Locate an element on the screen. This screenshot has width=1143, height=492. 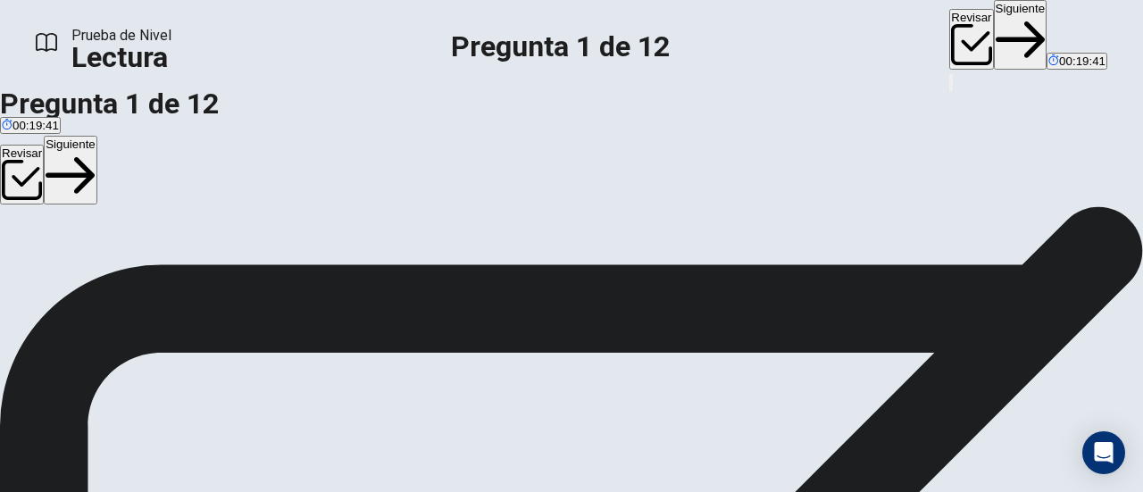
h1: Pregunta 1 de 12 is located at coordinates (560, 46).